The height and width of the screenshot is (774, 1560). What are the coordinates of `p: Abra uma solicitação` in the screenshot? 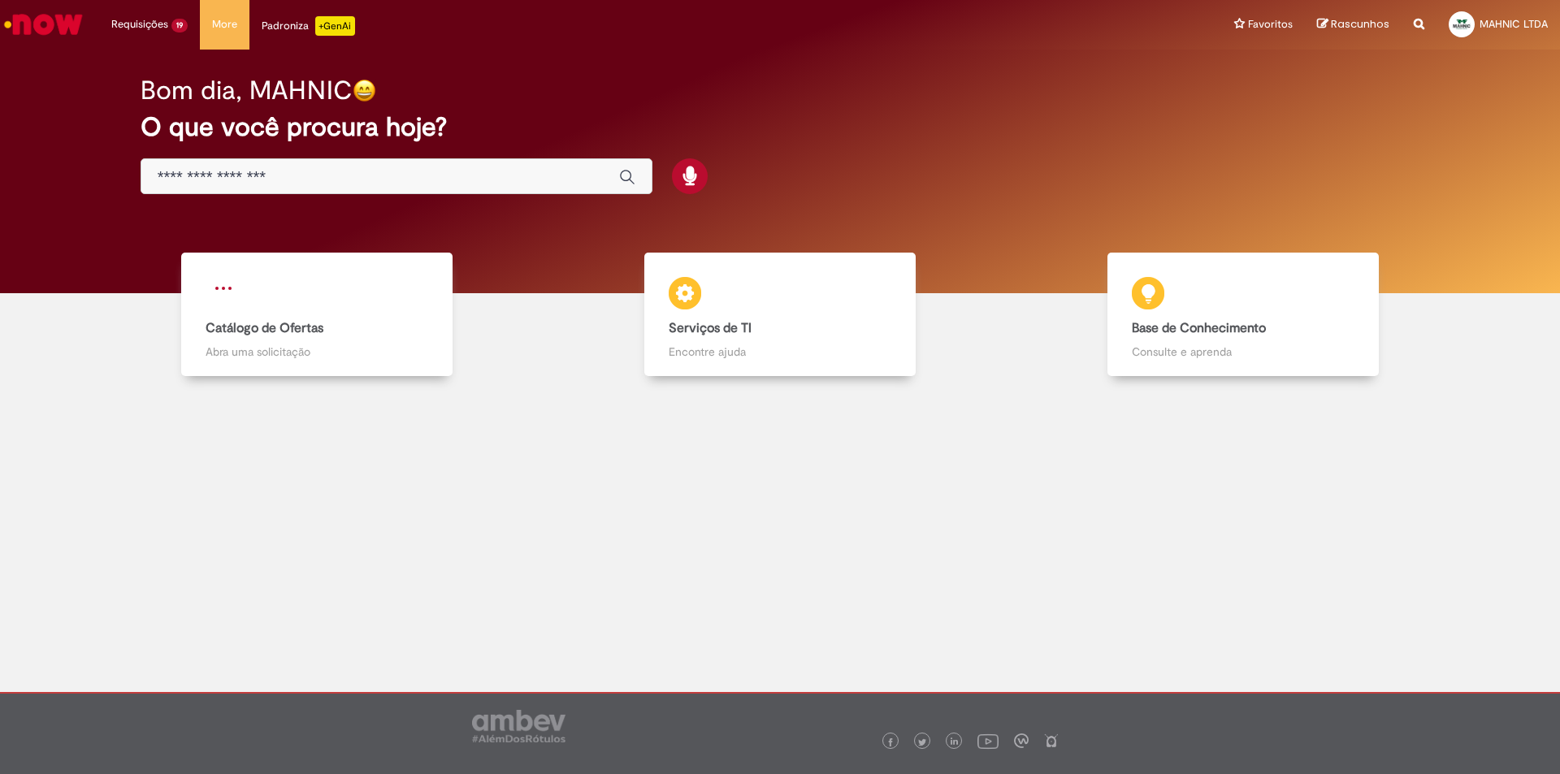 It's located at (317, 352).